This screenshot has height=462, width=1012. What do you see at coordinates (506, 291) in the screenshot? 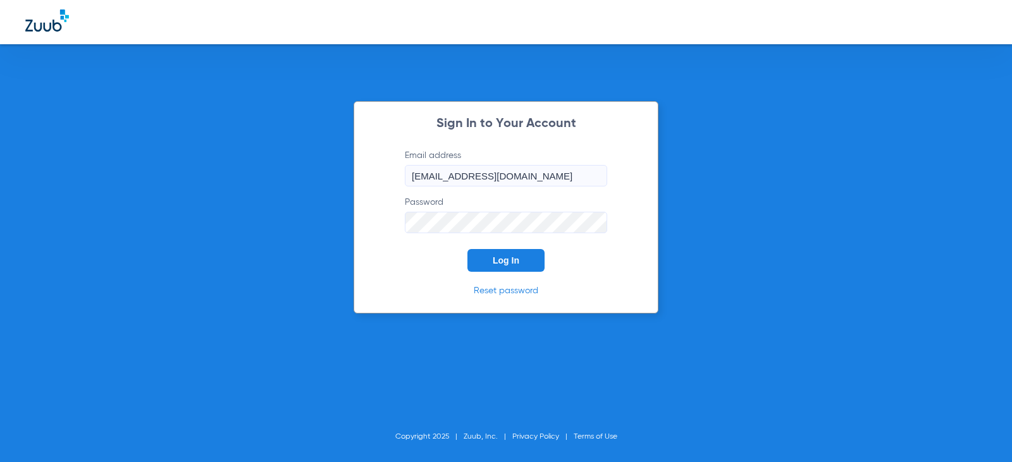
I see `a: Reset password` at bounding box center [506, 291].